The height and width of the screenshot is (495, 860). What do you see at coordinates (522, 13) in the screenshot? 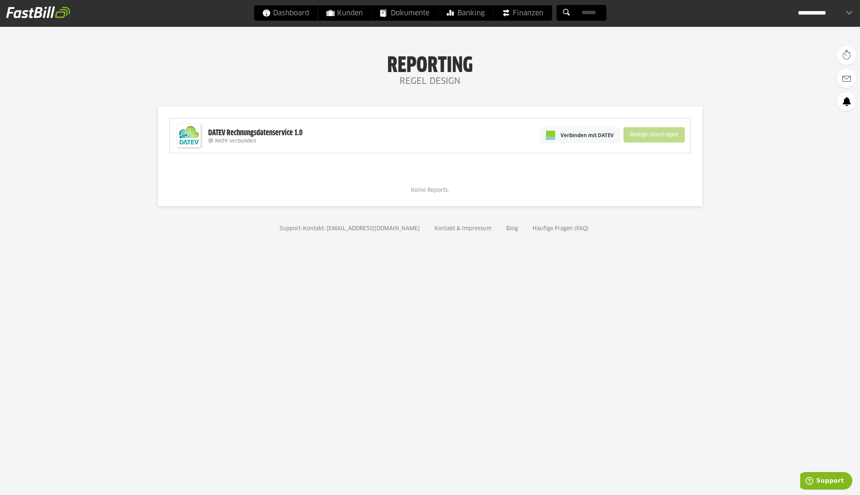
I see `a: Finanzen` at bounding box center [522, 13].